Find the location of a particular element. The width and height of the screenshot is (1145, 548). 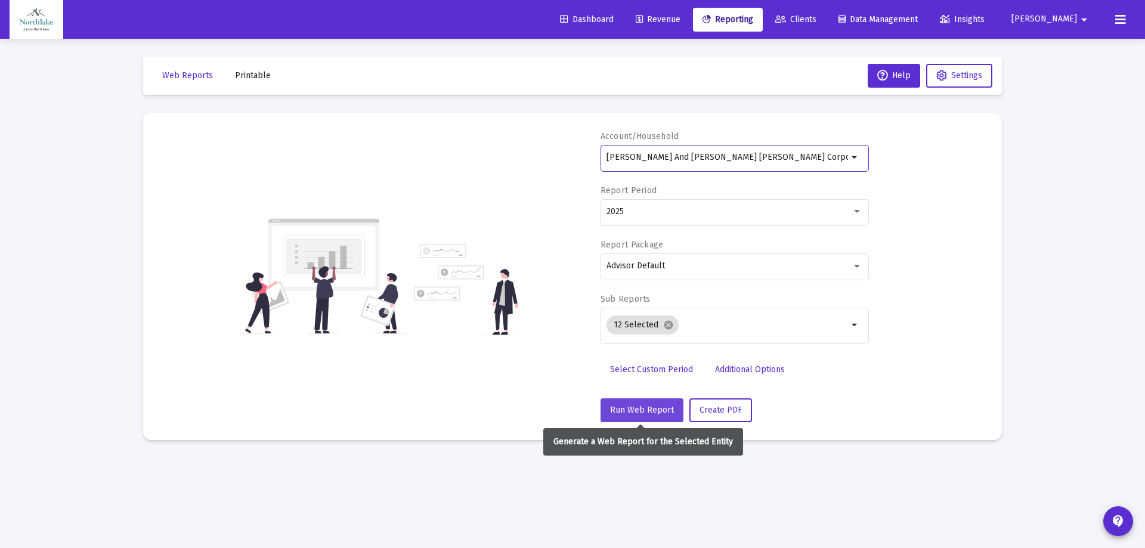

a: Data Management is located at coordinates (878, 20).